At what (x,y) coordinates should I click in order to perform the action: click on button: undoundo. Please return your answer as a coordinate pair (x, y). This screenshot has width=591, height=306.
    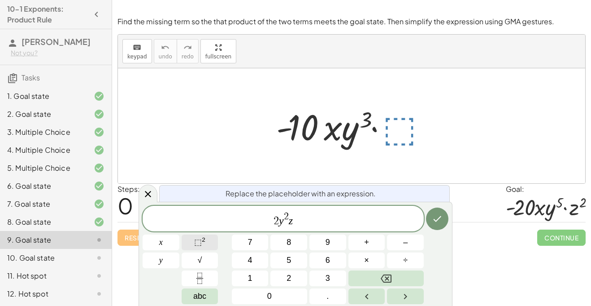
    Looking at the image, I should click on (166, 51).